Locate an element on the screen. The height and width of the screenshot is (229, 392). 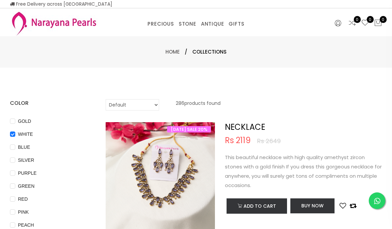
span: PURPLE is located at coordinates (27, 173).